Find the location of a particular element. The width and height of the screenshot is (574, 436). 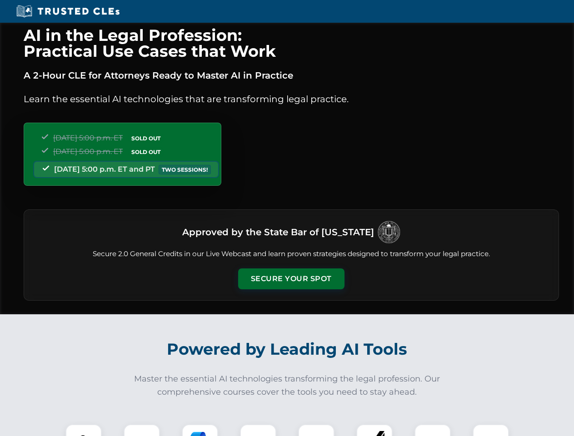

img: Trusted CLEs is located at coordinates (68, 11).